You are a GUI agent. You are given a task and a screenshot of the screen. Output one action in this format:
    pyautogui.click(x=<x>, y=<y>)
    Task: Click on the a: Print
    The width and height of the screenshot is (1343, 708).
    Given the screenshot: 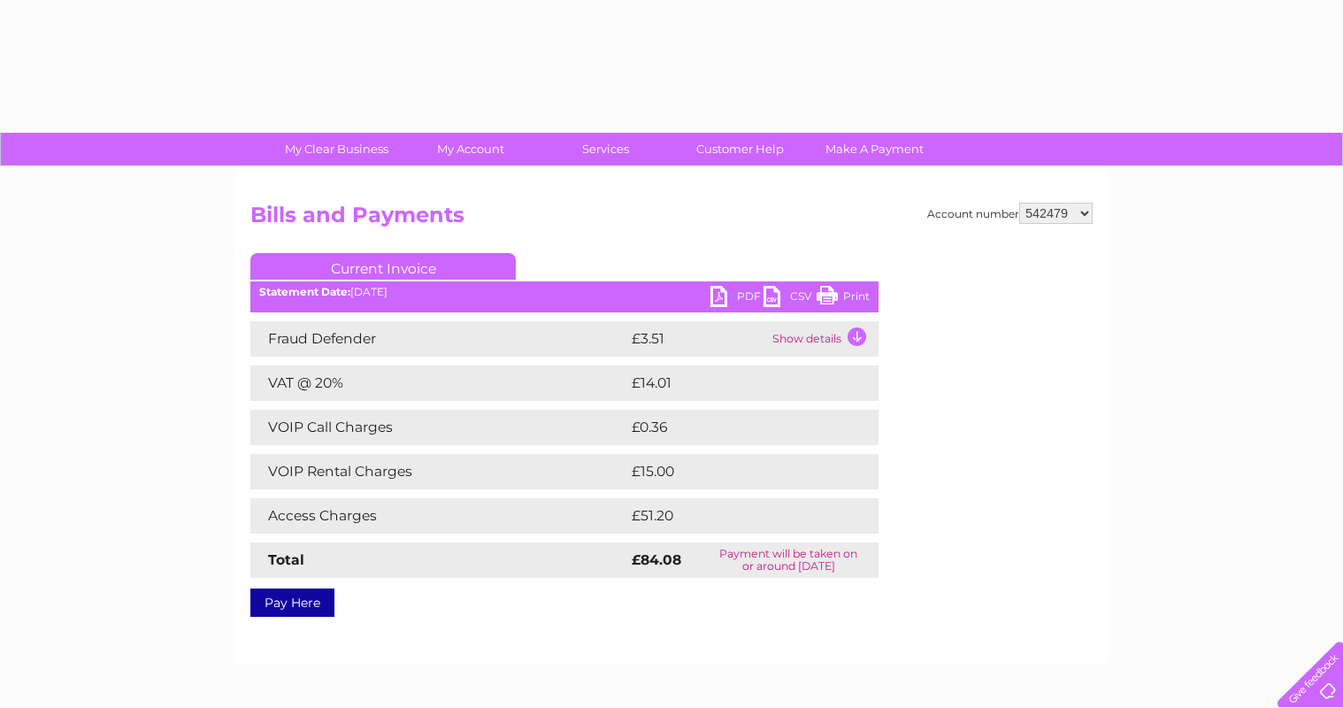 What is the action you would take?
    pyautogui.click(x=843, y=298)
    